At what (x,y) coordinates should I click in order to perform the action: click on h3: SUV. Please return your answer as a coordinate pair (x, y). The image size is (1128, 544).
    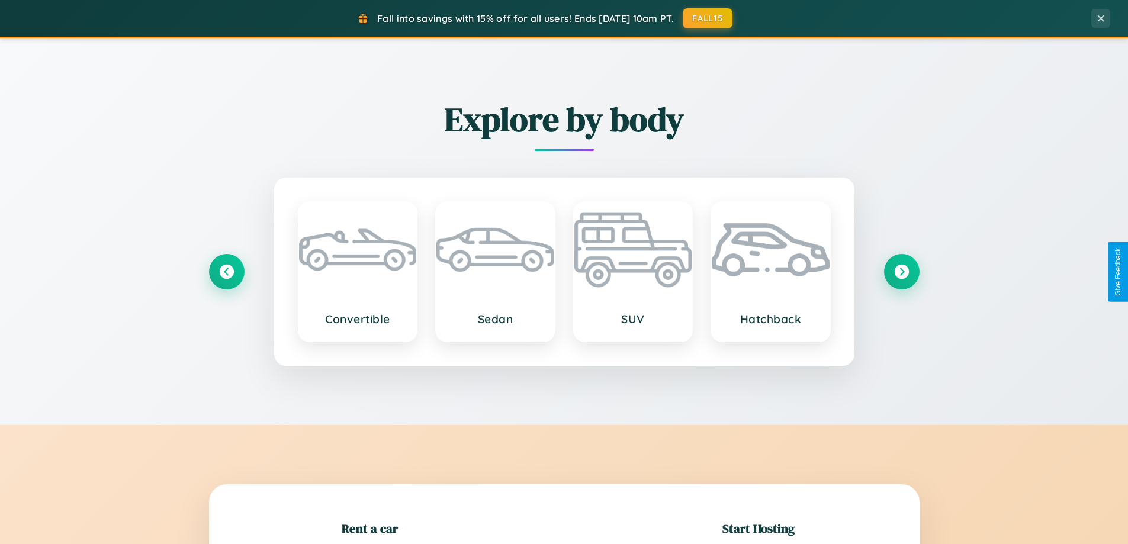
    Looking at the image, I should click on (633, 319).